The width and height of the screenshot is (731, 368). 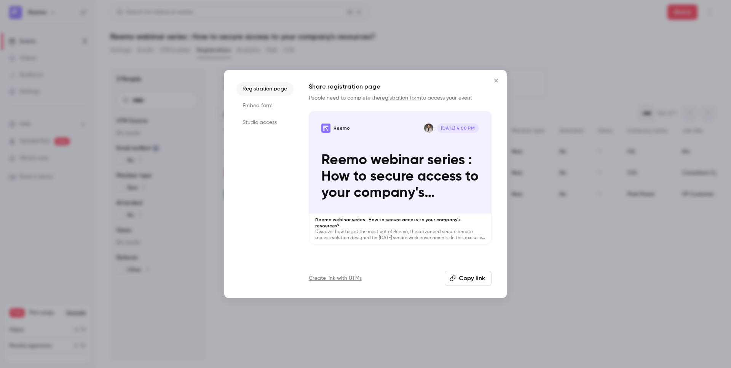 I want to click on li: Studio access, so click(x=265, y=123).